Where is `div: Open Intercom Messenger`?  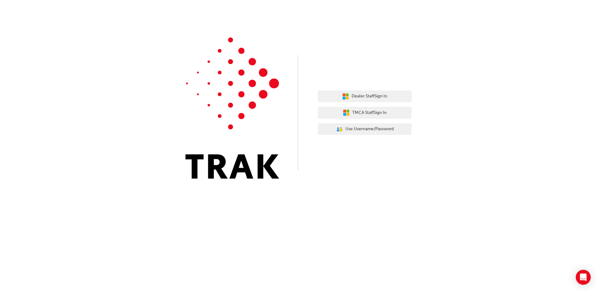 div: Open Intercom Messenger is located at coordinates (584, 277).